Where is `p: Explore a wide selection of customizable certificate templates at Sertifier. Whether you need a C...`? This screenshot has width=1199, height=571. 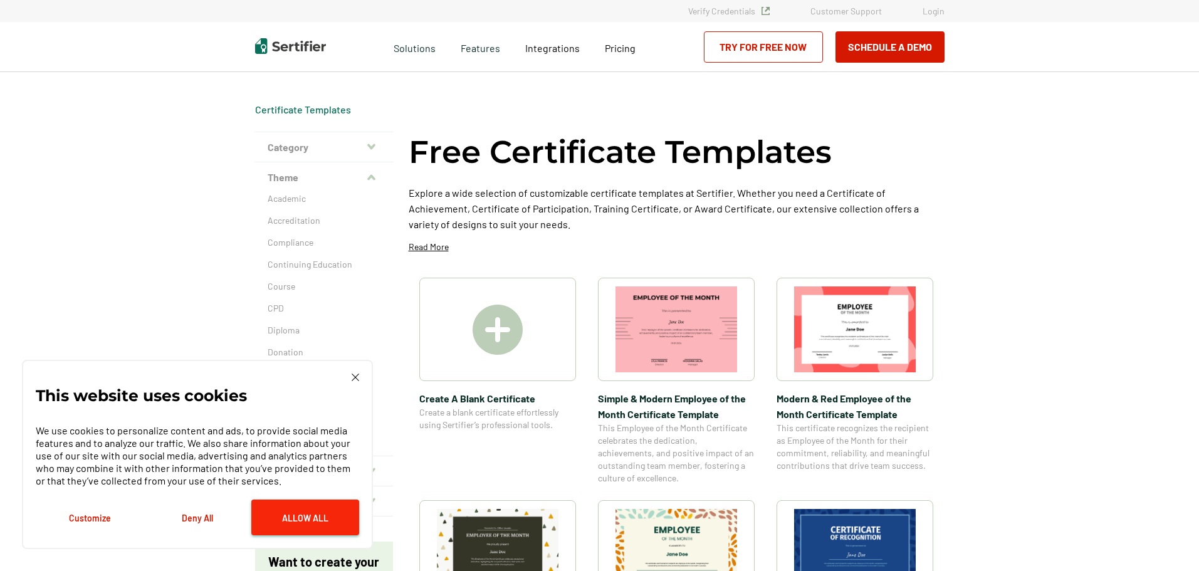
p: Explore a wide selection of customizable certificate templates at Sertifier. Whether you need a C... is located at coordinates (676, 208).